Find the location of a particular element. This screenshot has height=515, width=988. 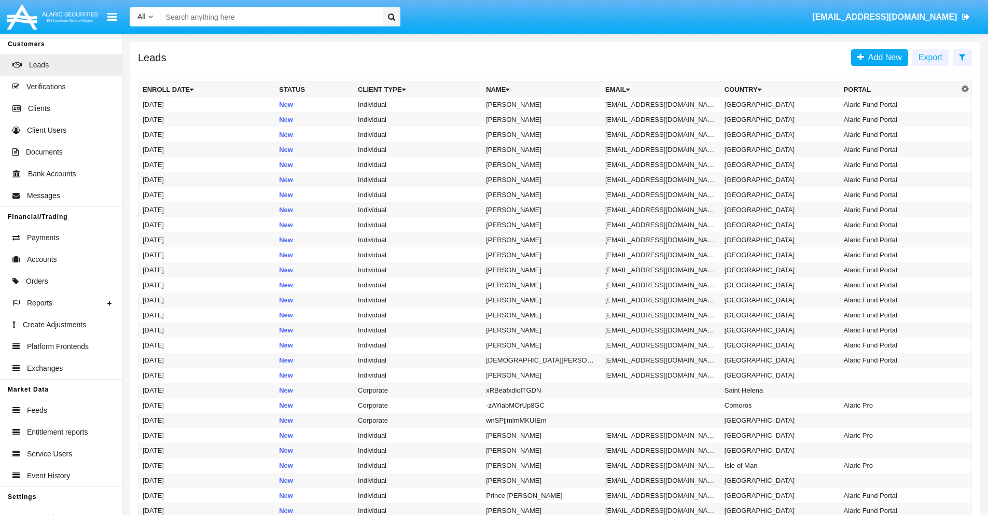

span: Clients is located at coordinates (39, 108).